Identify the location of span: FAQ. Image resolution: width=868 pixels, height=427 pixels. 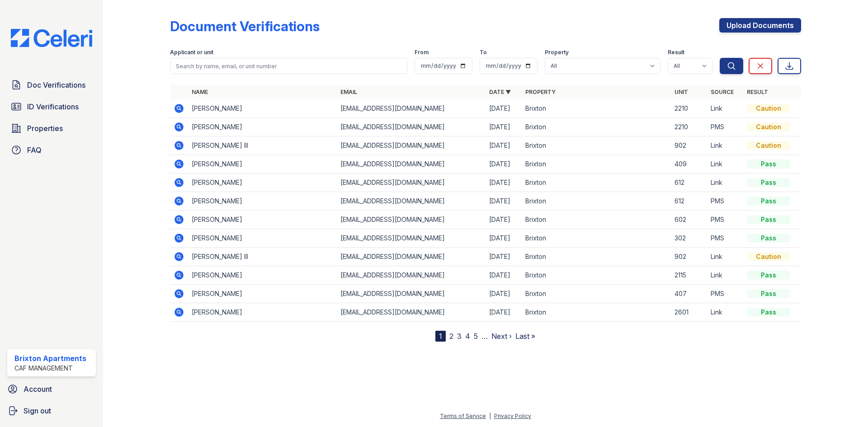
(34, 150).